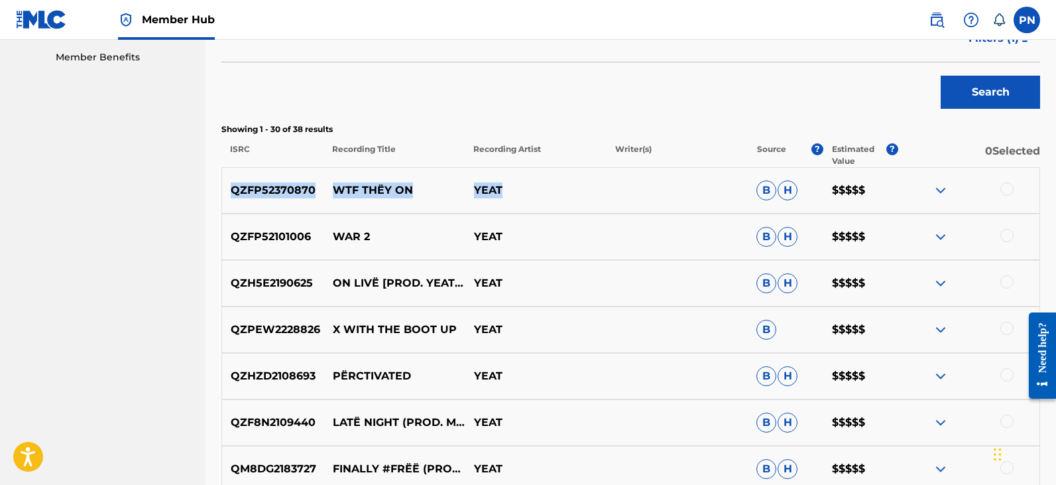 The image size is (1056, 485). Describe the element at coordinates (272, 190) in the screenshot. I see `p: QZFP52370870` at that location.